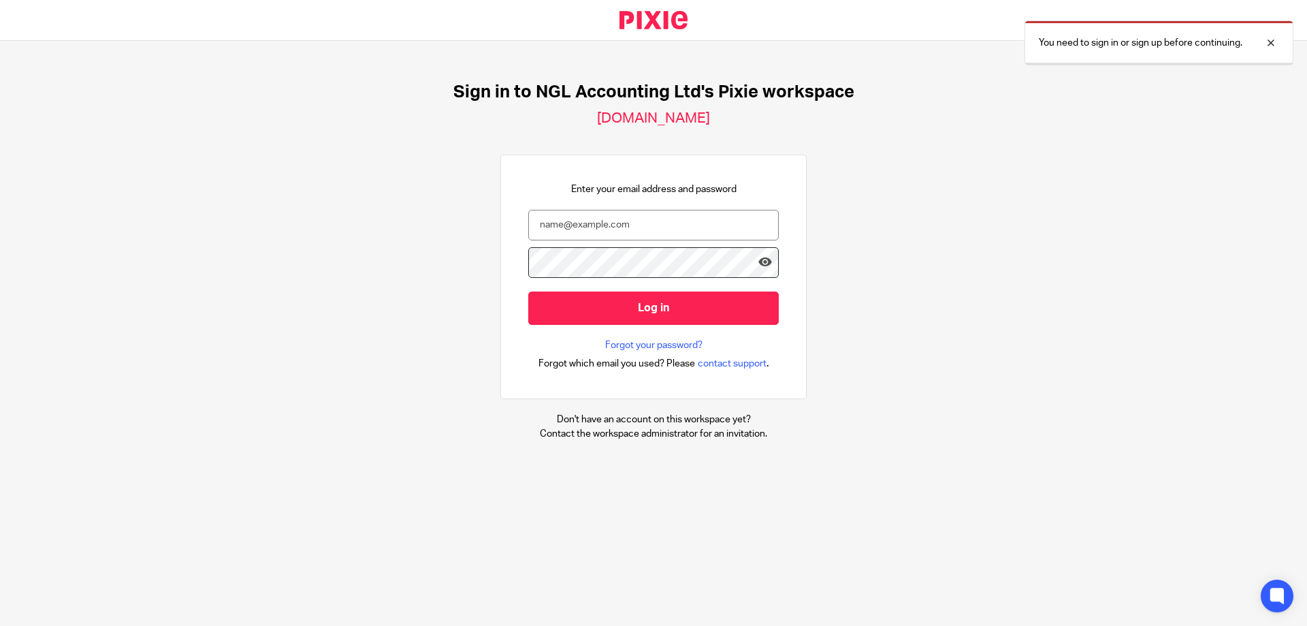  Describe the element at coordinates (653, 308) in the screenshot. I see `input: Log in` at that location.